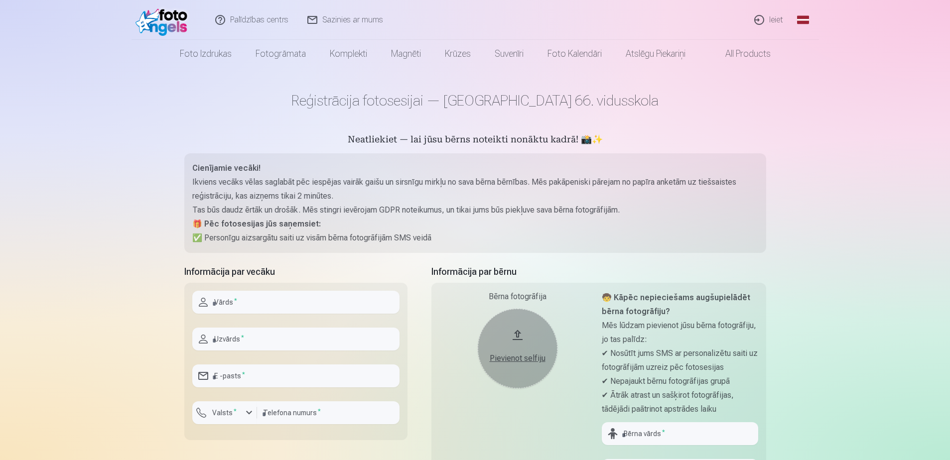 The image size is (950, 460). I want to click on p: Mēs lūdzam pievienot jūsu bērna fotogrāfiju, jo tas palīdz:, so click(680, 333).